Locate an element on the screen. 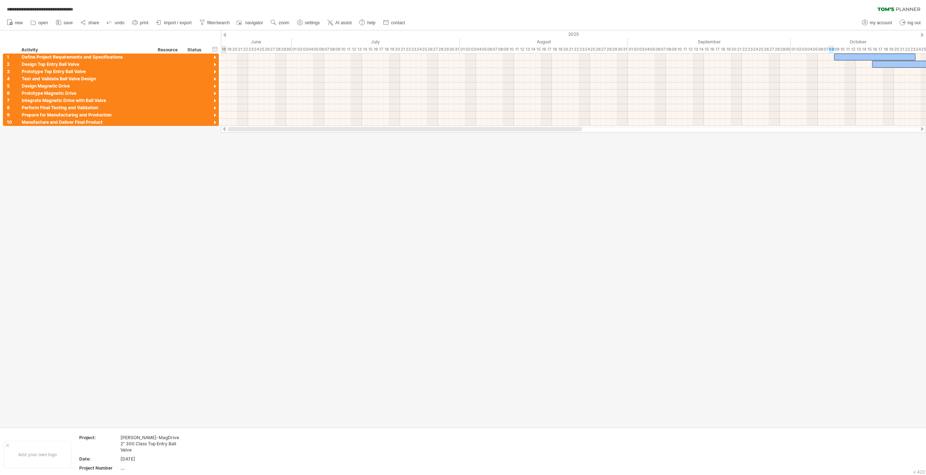 This screenshot has width=926, height=475. div: Wednesday, 3 September 2025 is located at coordinates (641, 49).